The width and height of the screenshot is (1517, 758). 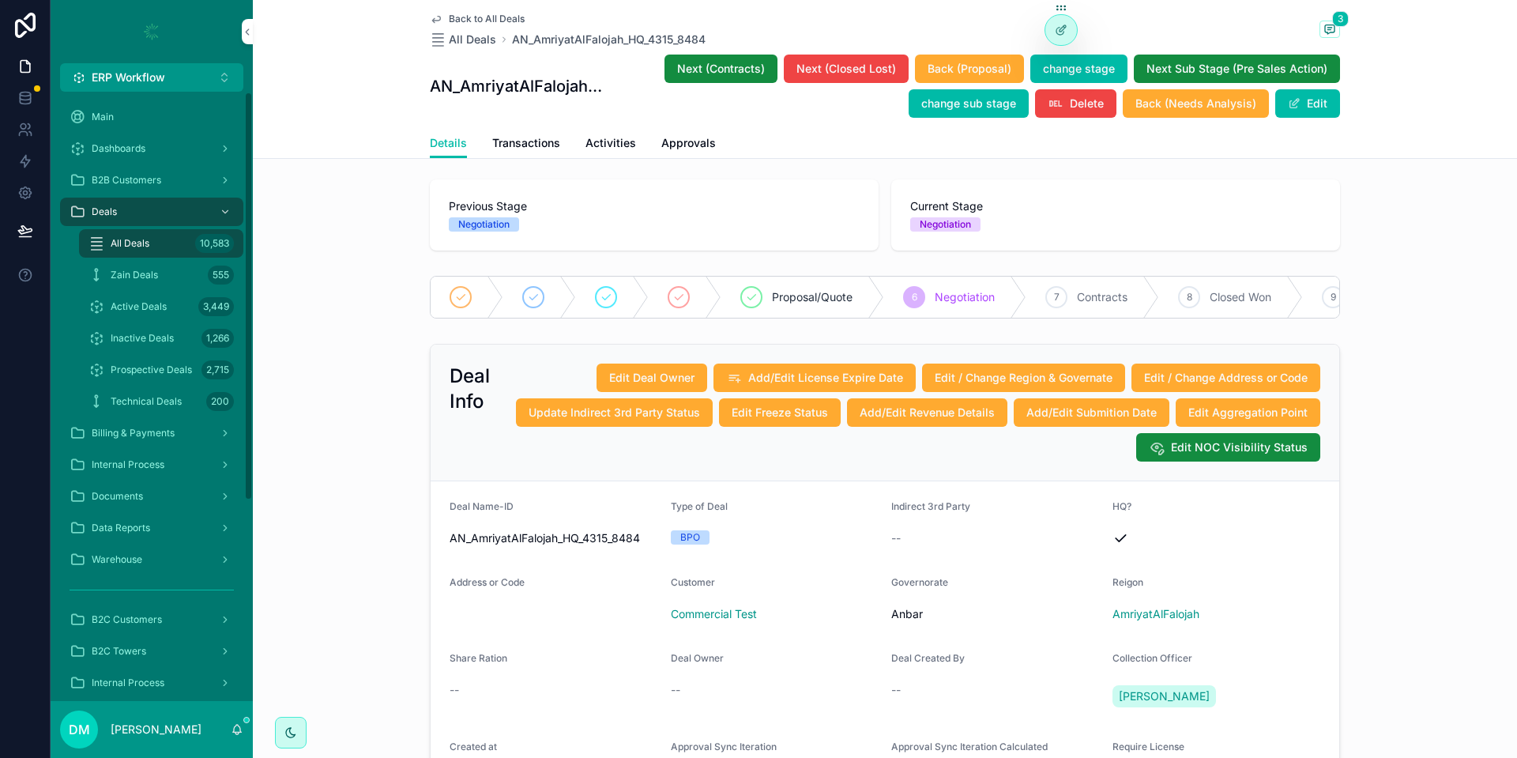 I want to click on span: 7, so click(x=1056, y=297).